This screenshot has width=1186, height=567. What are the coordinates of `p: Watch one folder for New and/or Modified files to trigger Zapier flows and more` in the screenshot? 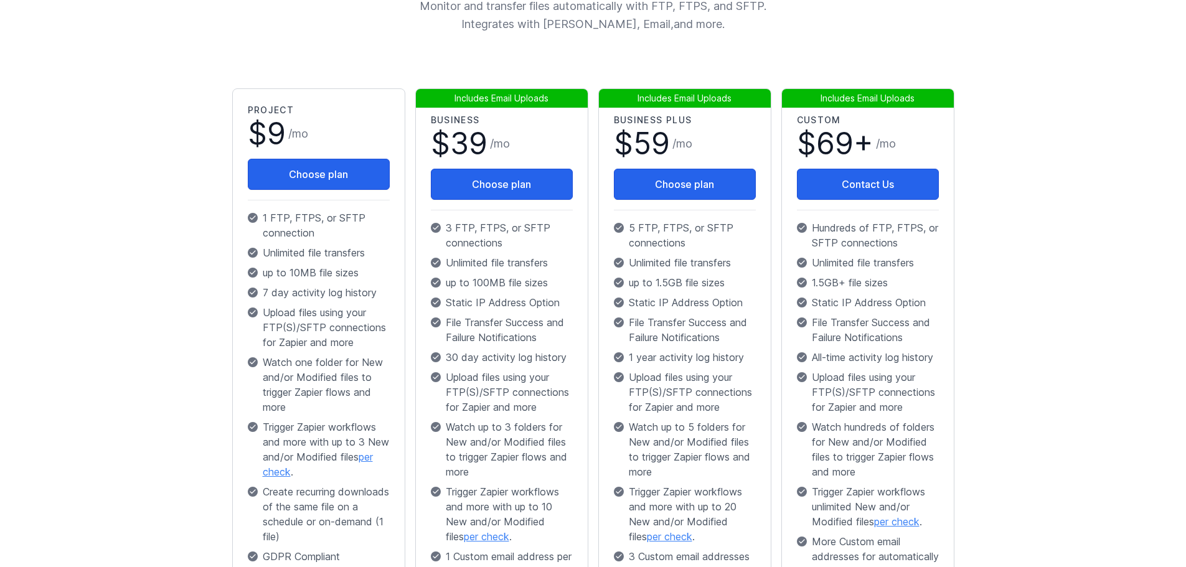 It's located at (319, 385).